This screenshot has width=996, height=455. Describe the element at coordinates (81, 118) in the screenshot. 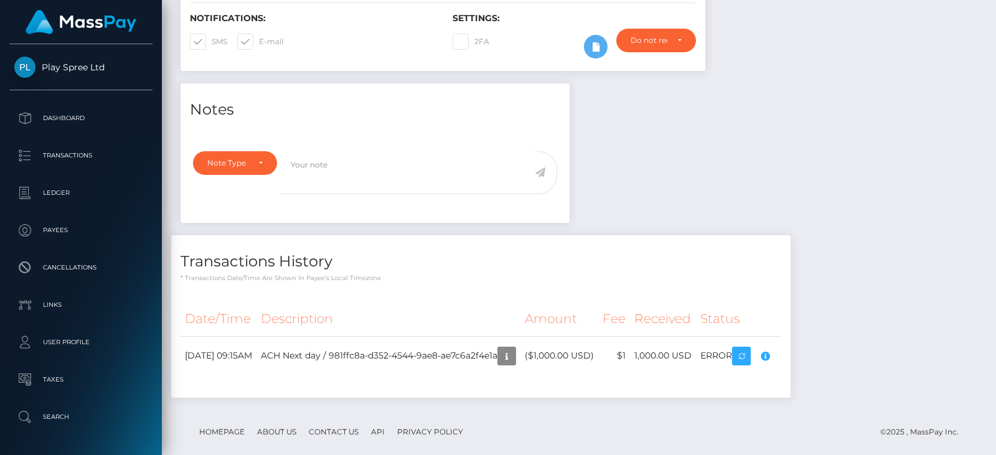

I see `a: Dashboard` at that location.